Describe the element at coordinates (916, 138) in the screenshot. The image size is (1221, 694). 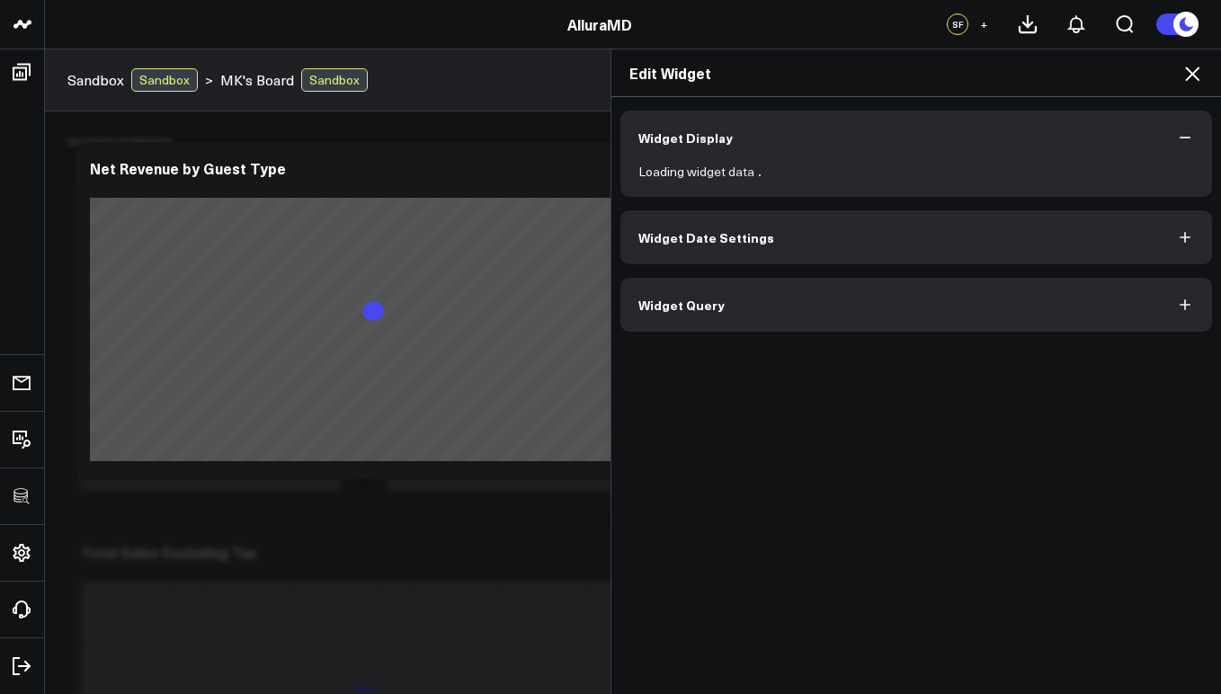
I see `button: Widget Display` at that location.